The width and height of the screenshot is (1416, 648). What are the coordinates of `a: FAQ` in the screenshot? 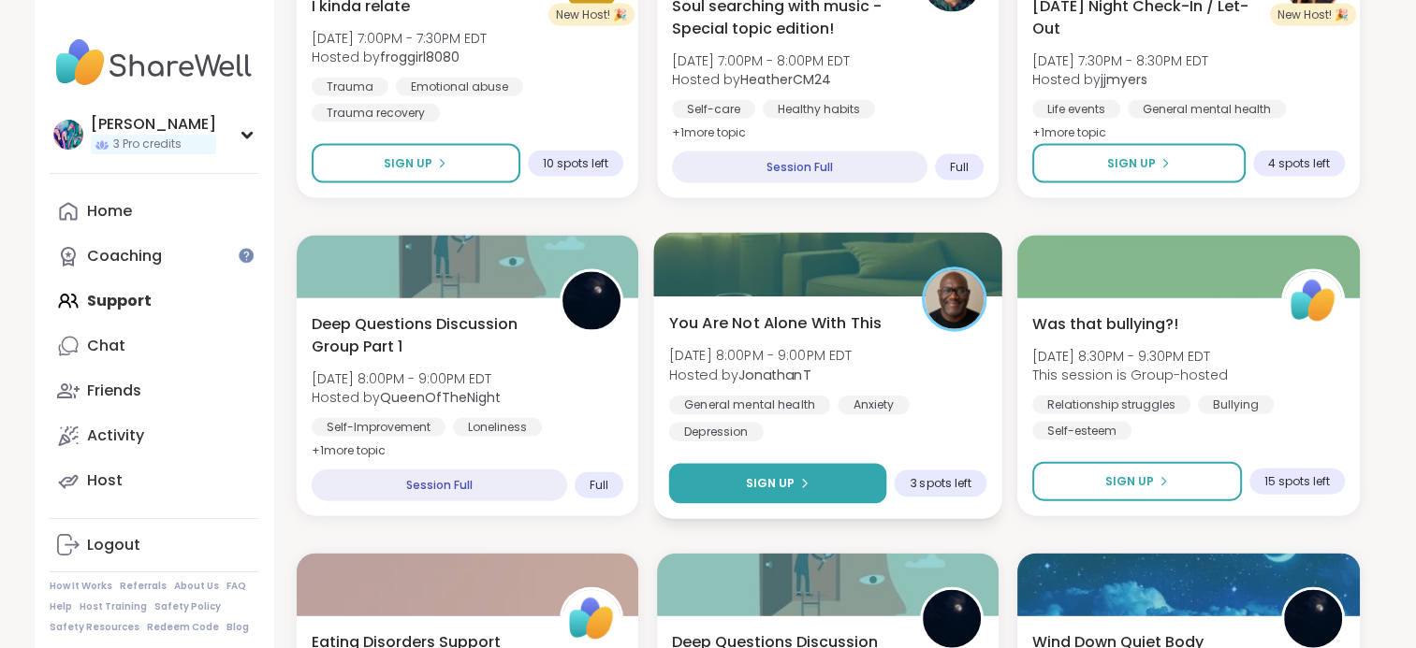 It's located at (236, 587).